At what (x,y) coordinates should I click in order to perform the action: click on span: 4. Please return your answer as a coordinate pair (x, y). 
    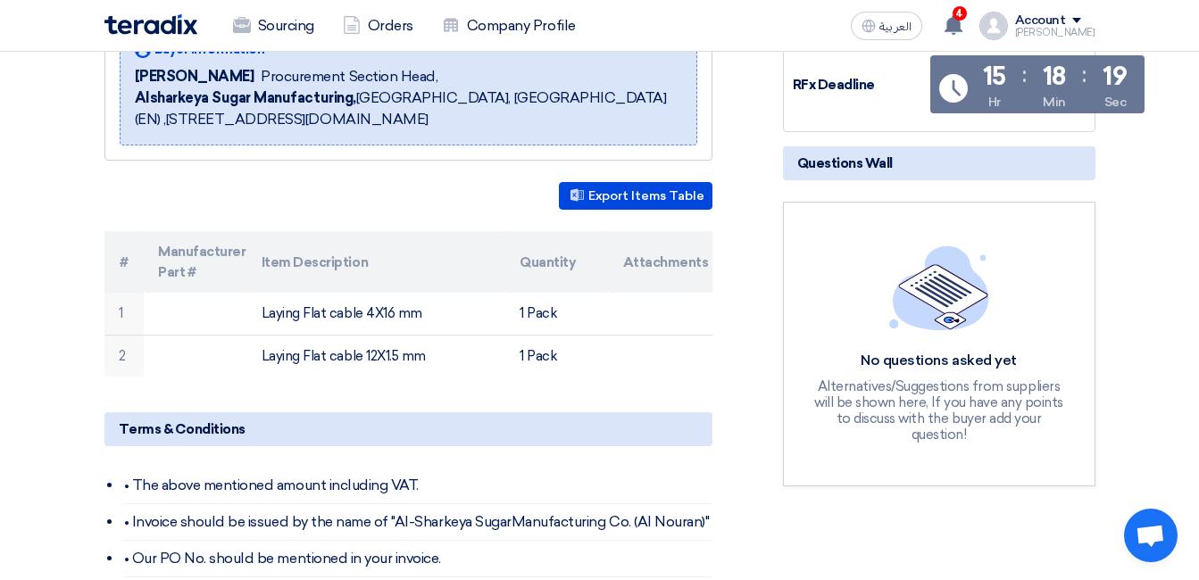
    Looking at the image, I should click on (960, 13).